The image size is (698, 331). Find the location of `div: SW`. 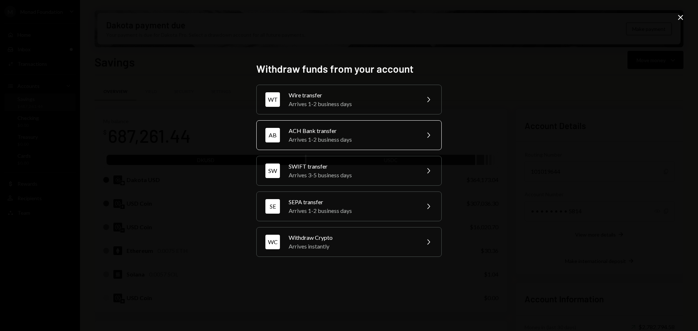

div: SW is located at coordinates (273, 171).